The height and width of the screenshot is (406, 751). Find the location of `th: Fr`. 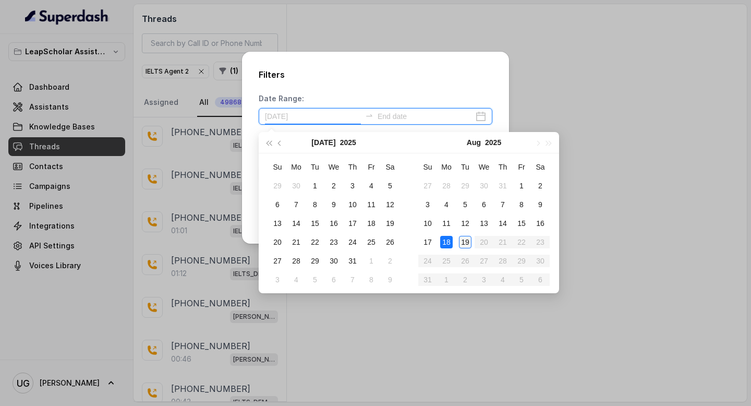

th: Fr is located at coordinates (522, 167).